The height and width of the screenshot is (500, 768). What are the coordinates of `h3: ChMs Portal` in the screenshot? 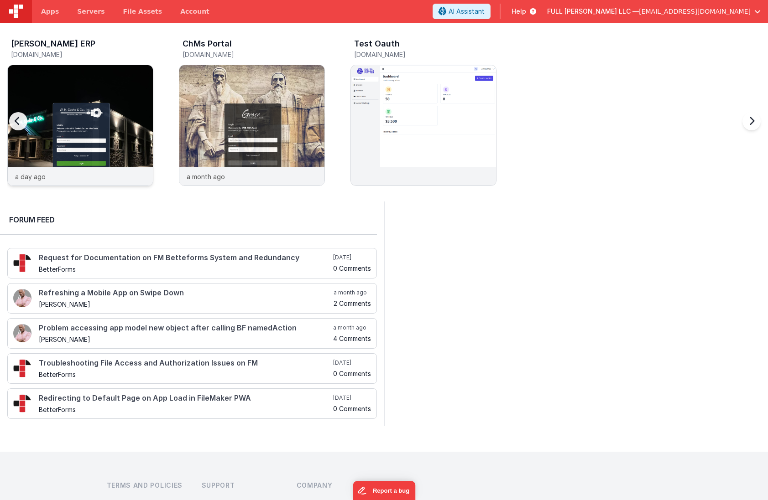 It's located at (207, 44).